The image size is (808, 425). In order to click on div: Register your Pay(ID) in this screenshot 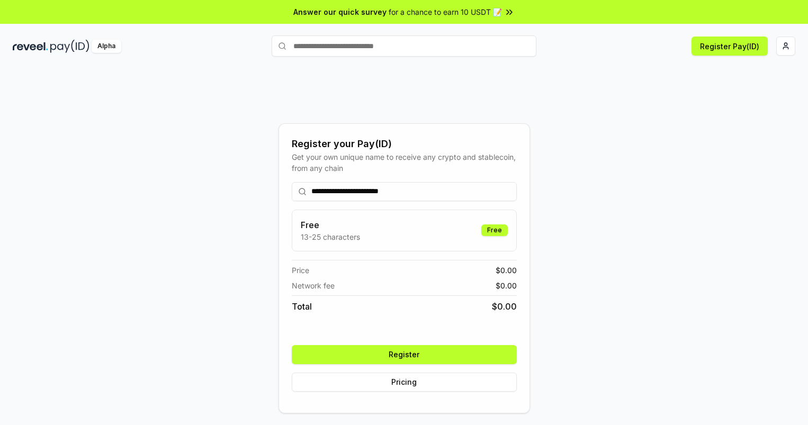, I will do `click(404, 144)`.